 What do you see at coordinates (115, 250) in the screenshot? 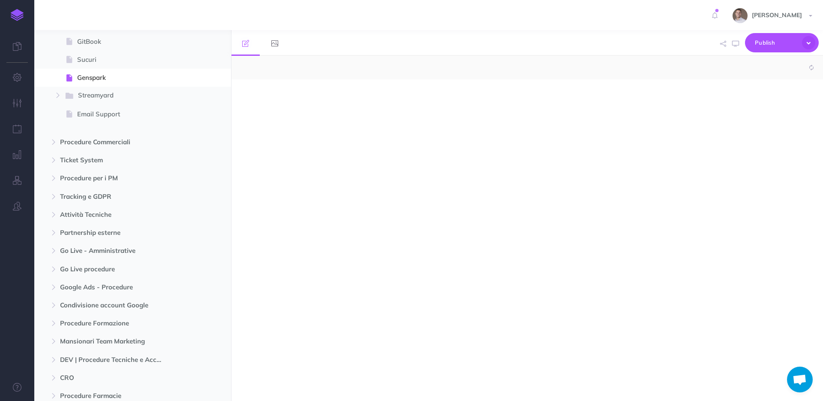
I see `span: Go Live - Amministrative` at bounding box center [115, 250].